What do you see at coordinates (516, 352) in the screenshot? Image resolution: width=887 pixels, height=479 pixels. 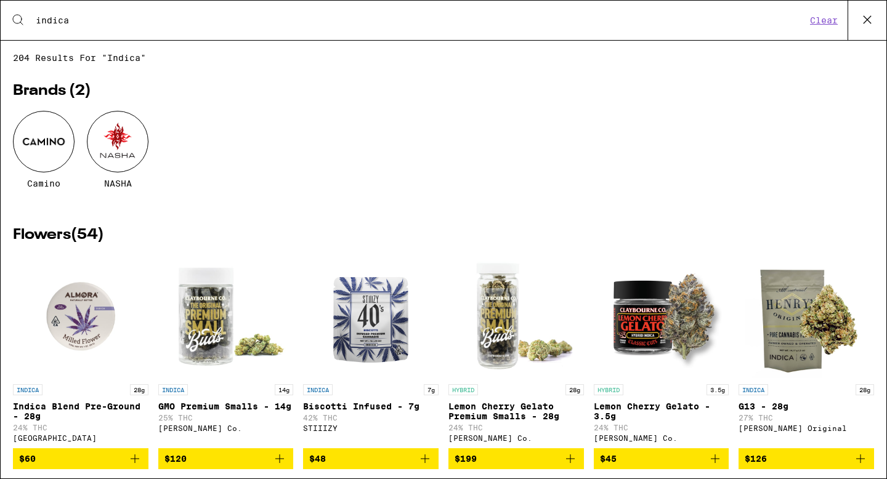 I see `a: Open page for Lemon Cherry Gelato Premium Smalls - 28g from Claybourne Co.` at bounding box center [516, 352].